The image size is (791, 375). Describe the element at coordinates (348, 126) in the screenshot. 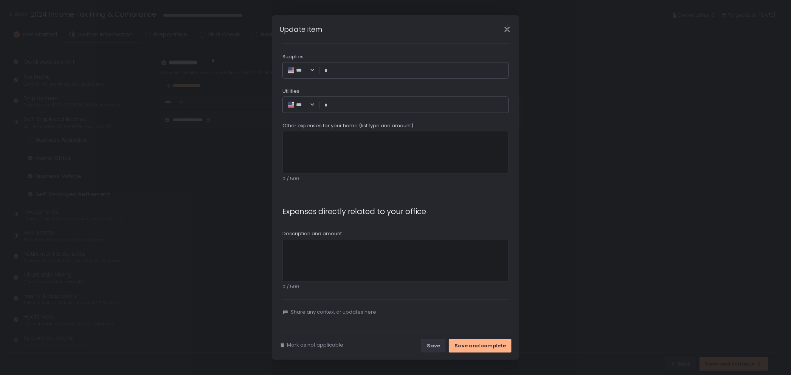

I see `span: Other expenses for your home (list type and amount)` at that location.